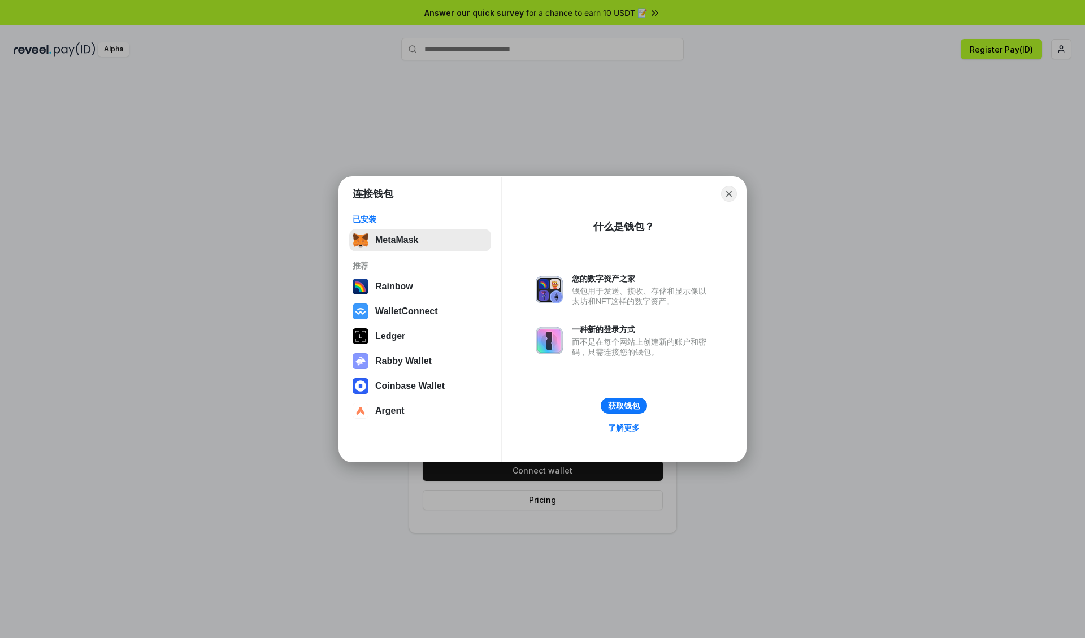 The image size is (1085, 638). What do you see at coordinates (420, 361) in the screenshot?
I see `button: Rabby Wallet` at bounding box center [420, 361].